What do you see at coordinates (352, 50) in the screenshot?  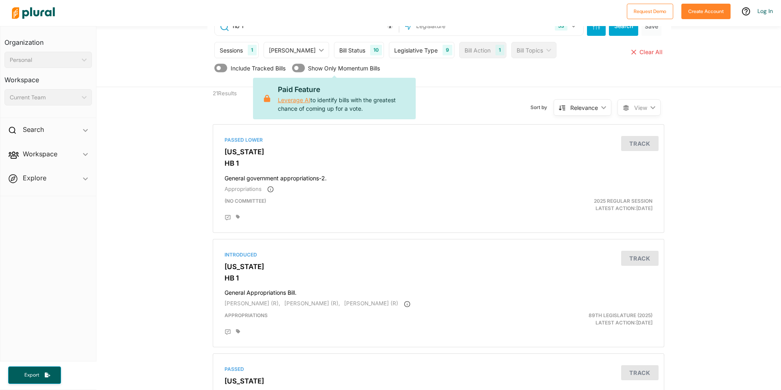 I see `div: Bill Status` at bounding box center [352, 50].